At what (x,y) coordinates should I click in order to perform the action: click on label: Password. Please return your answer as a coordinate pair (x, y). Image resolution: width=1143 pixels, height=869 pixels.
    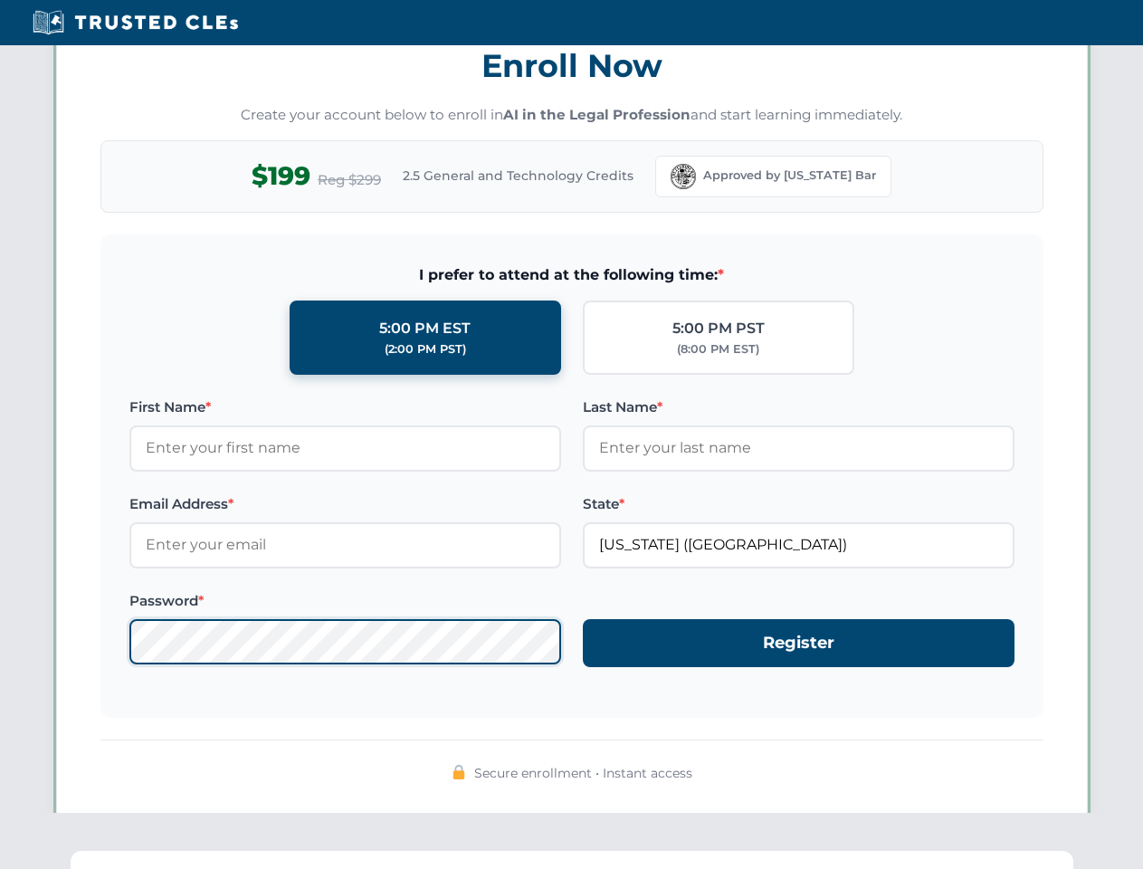
    Looking at the image, I should click on (345, 601).